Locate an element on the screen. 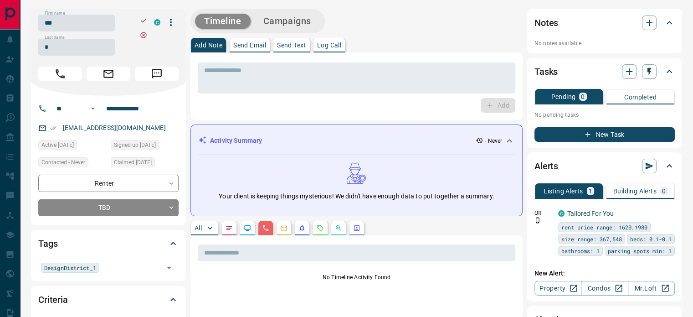 This screenshot has width=693, height=317. div: TBD is located at coordinates (108, 207).